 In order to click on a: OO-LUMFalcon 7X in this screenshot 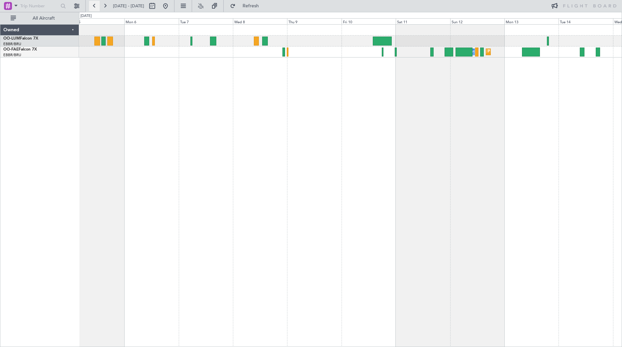, I will do `click(21, 39)`.